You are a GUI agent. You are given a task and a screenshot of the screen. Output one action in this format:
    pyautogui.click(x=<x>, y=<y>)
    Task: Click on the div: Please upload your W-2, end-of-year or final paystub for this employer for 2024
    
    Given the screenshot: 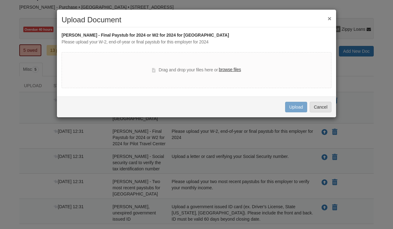 What is the action you would take?
    pyautogui.click(x=196, y=42)
    